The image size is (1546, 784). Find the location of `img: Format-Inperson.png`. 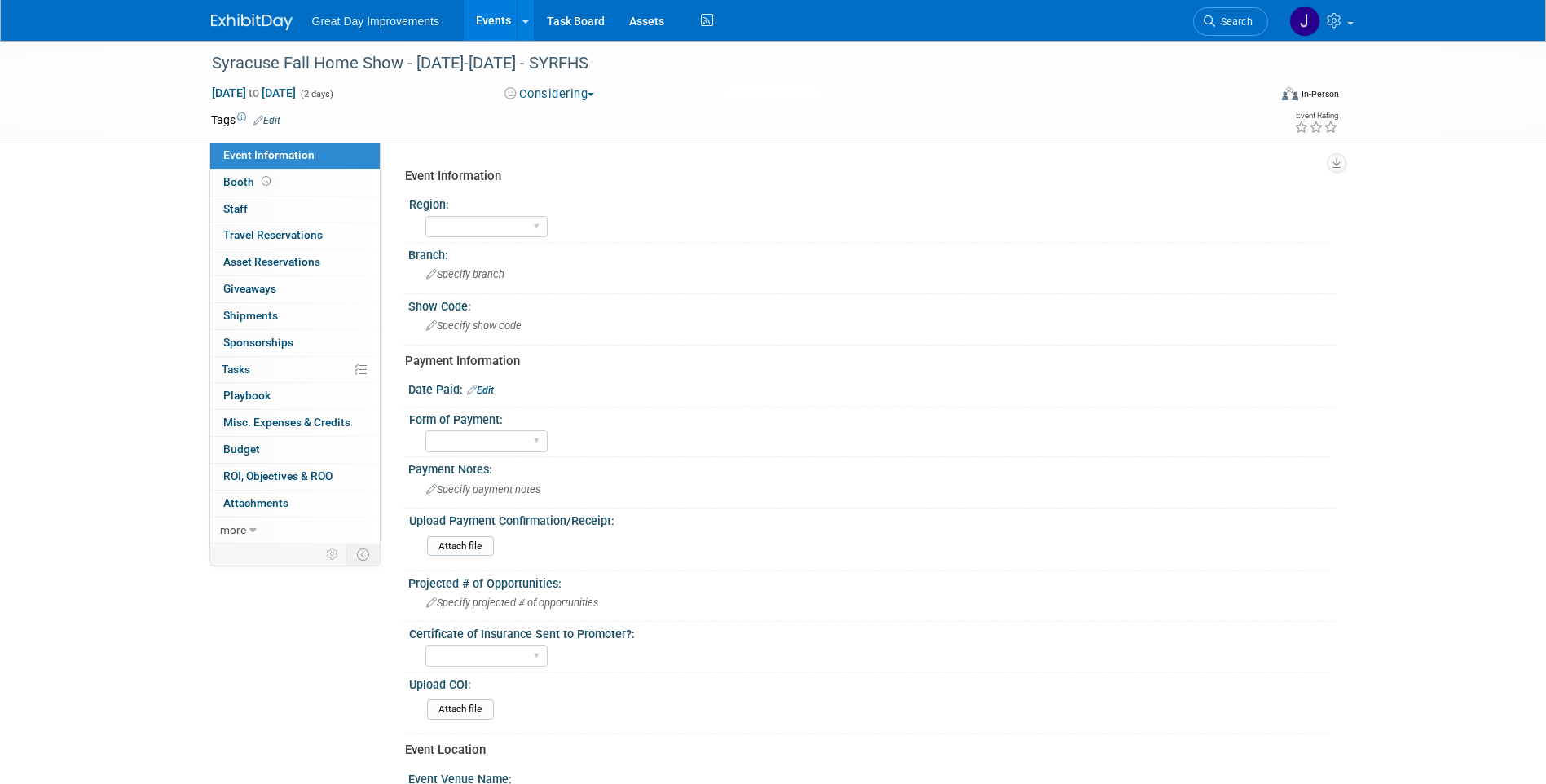

img: Format-Inperson.png is located at coordinates (1290, 94).